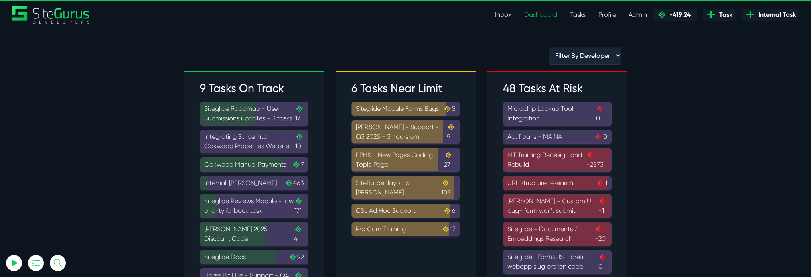  What do you see at coordinates (557, 262) in the screenshot?
I see `a: Siteglide- Forms JS - prefill webapp slug broken code0` at bounding box center [557, 262].